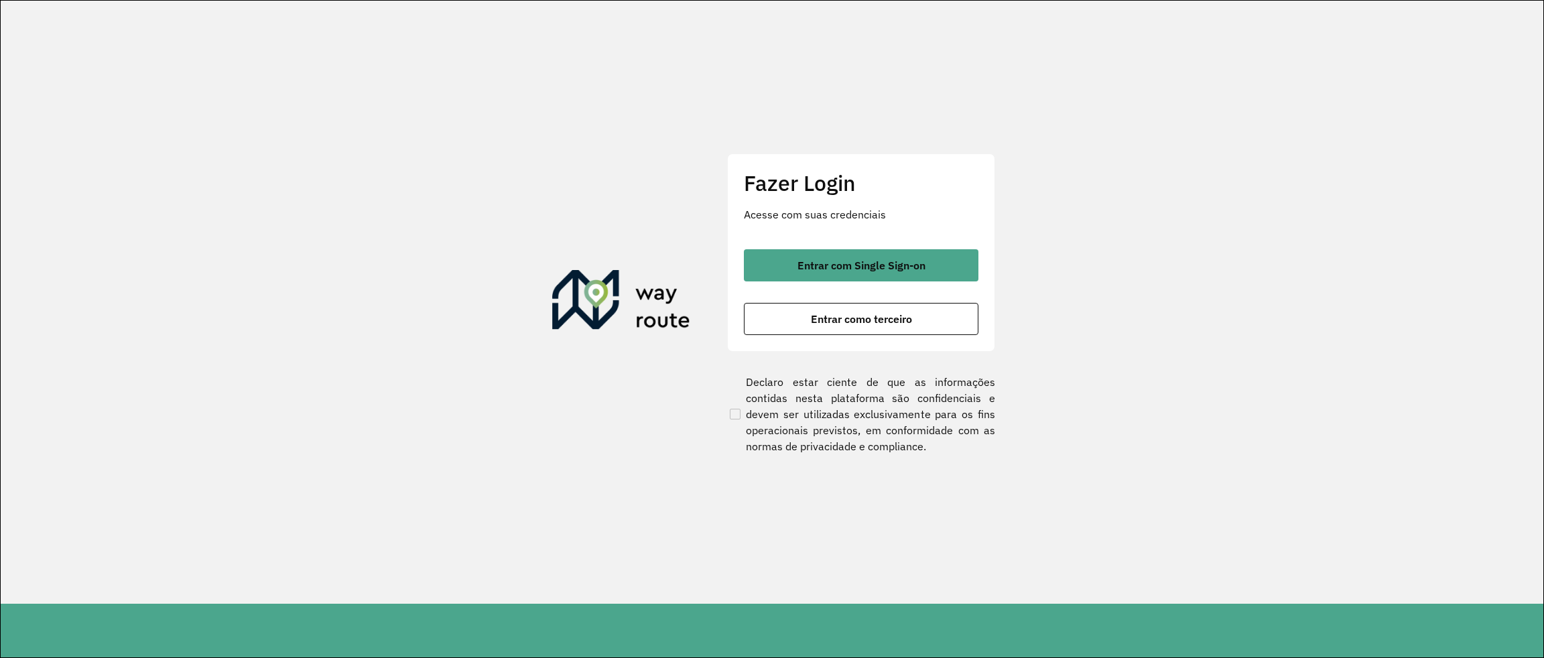 This screenshot has width=1544, height=658. Describe the element at coordinates (861, 214) in the screenshot. I see `p: Acesse com suas credenciais` at that location.